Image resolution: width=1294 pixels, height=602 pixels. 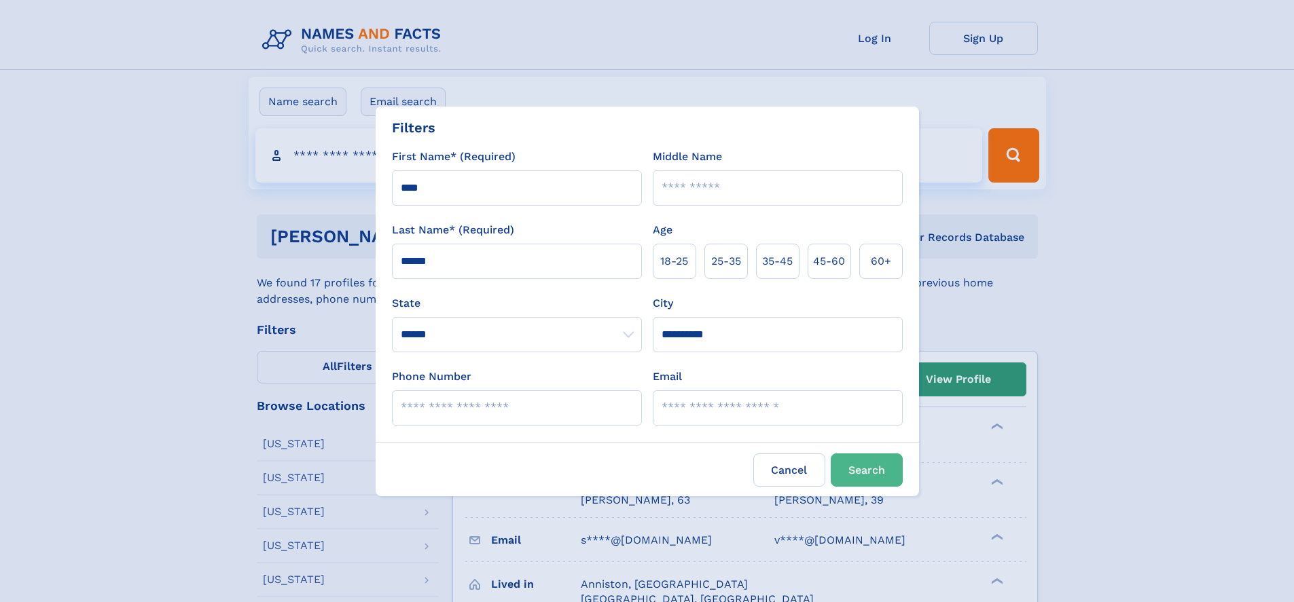 What do you see at coordinates (663, 304) in the screenshot?
I see `label: City` at bounding box center [663, 304].